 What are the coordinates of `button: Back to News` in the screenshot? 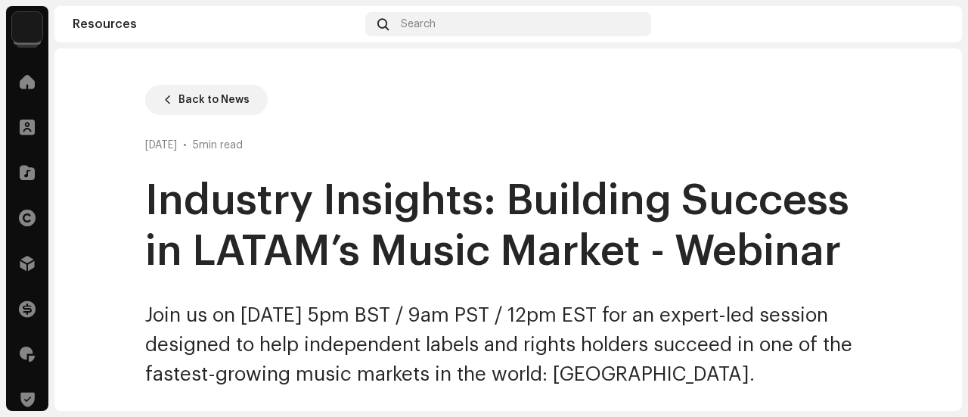 It's located at (206, 100).